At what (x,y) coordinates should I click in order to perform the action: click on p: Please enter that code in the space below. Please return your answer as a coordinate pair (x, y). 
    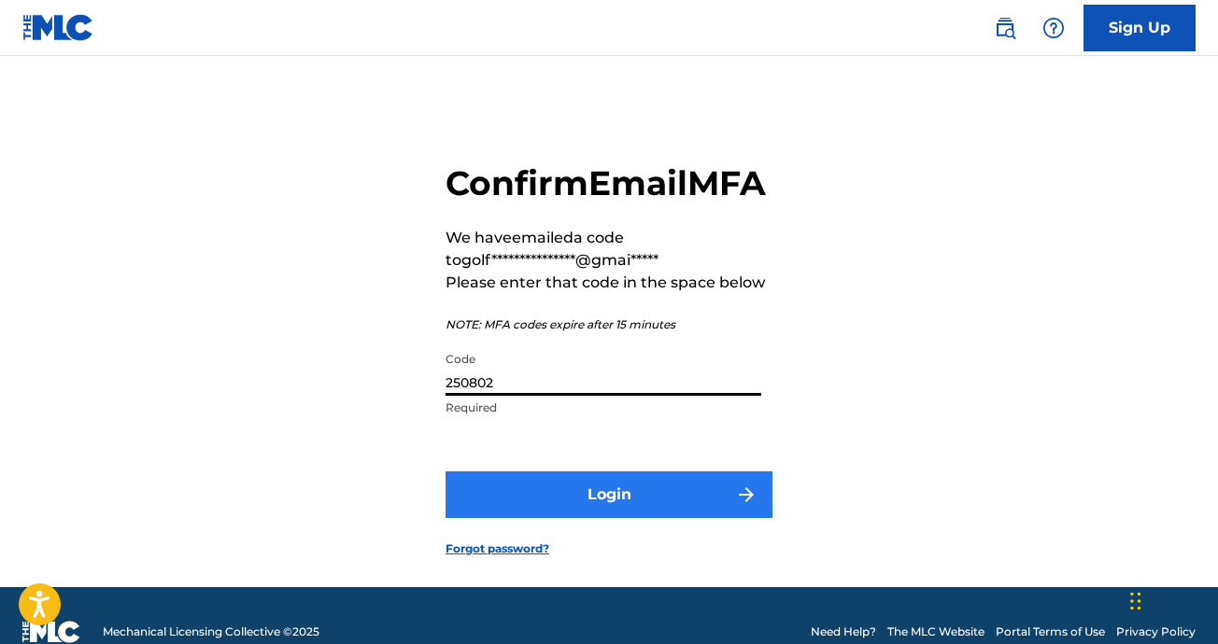
    Looking at the image, I should click on (609, 283).